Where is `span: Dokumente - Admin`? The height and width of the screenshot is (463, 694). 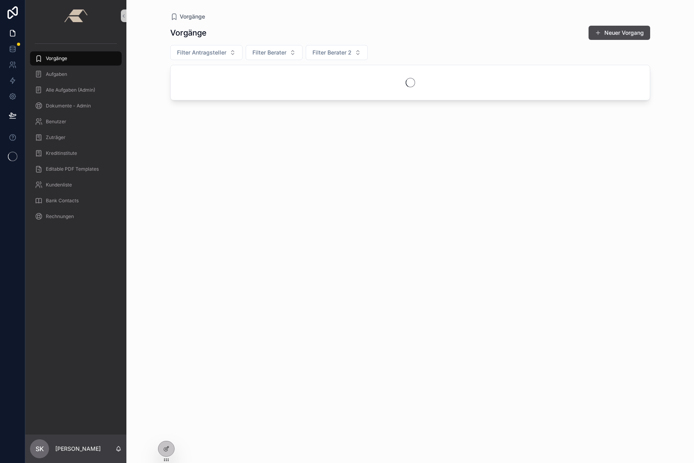 span: Dokumente - Admin is located at coordinates (68, 106).